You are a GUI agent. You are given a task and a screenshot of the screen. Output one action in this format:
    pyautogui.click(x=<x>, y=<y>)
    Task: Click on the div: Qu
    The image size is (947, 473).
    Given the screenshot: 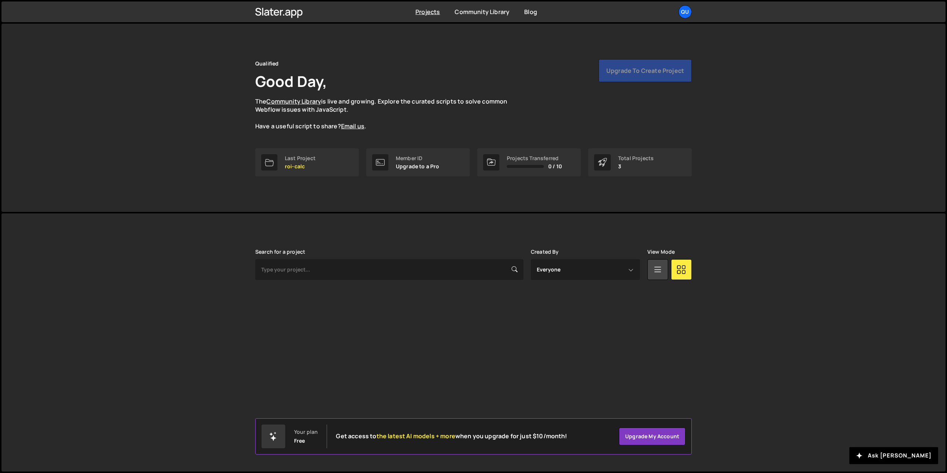 What is the action you would take?
    pyautogui.click(x=685, y=12)
    